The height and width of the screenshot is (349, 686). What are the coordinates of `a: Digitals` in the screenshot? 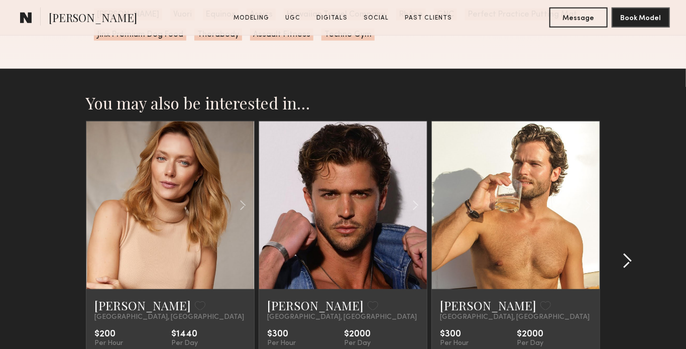 It's located at (332, 18).